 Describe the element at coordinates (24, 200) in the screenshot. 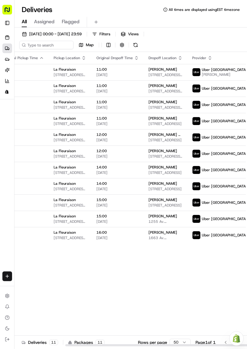

I see `span: 13:35` at that location.